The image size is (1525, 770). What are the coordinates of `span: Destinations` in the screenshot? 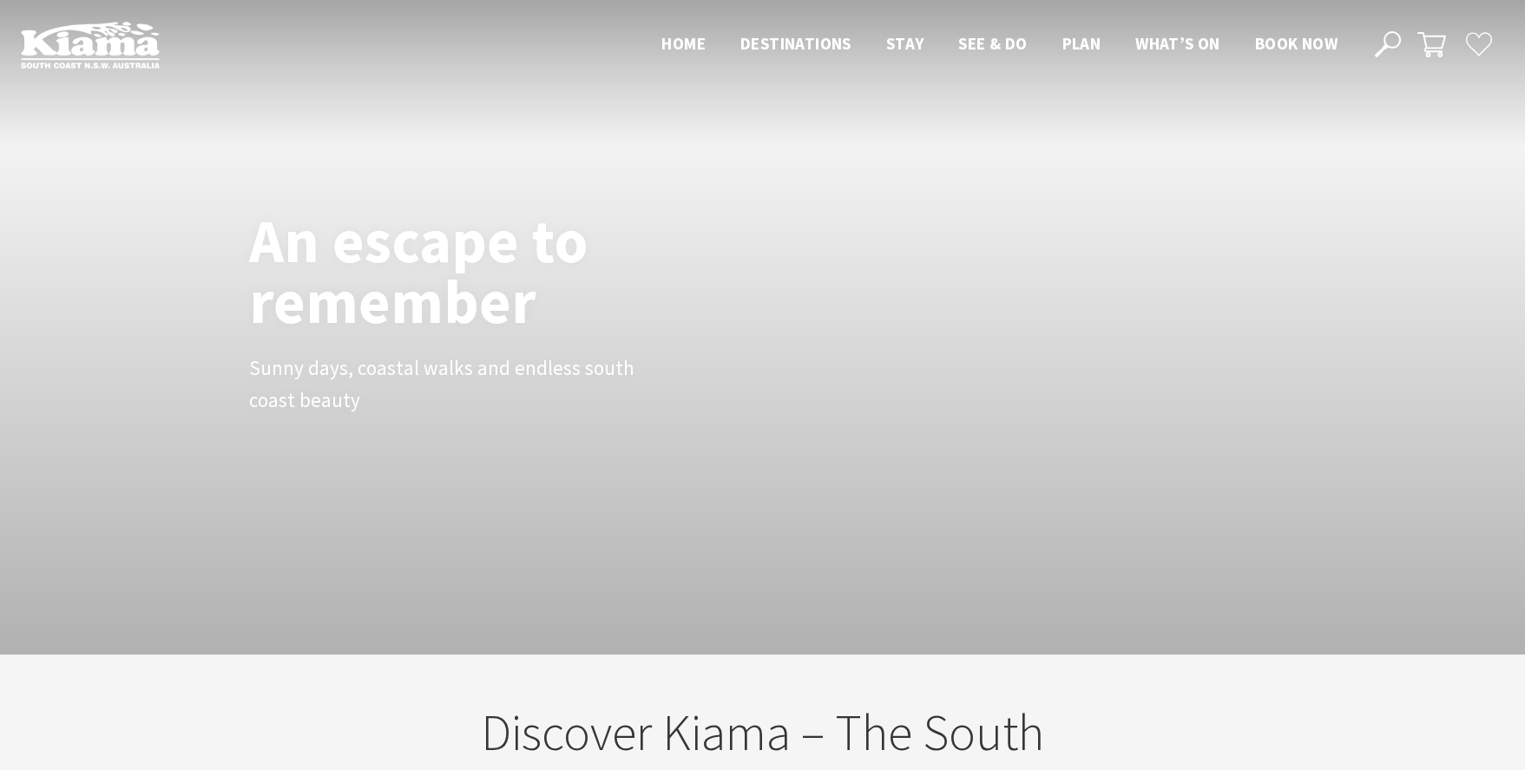 It's located at (796, 43).